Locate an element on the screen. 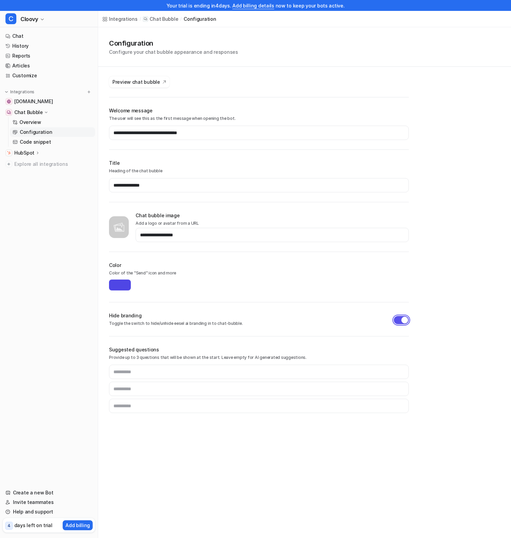 This screenshot has height=538, width=511. button: Preview chat bubble is located at coordinates (139, 82).